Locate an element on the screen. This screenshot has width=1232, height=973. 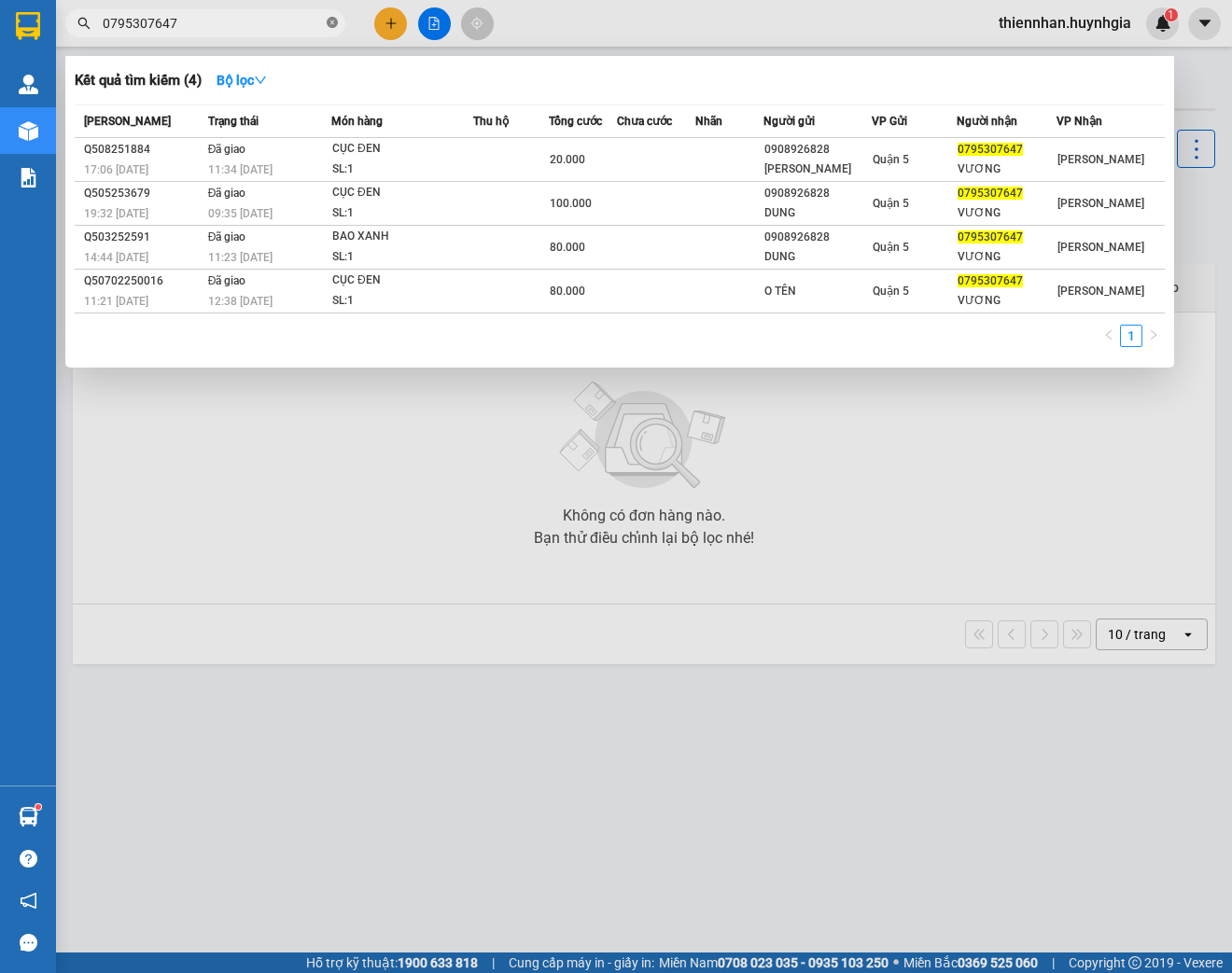
img: solution-icon is located at coordinates (28, 177).